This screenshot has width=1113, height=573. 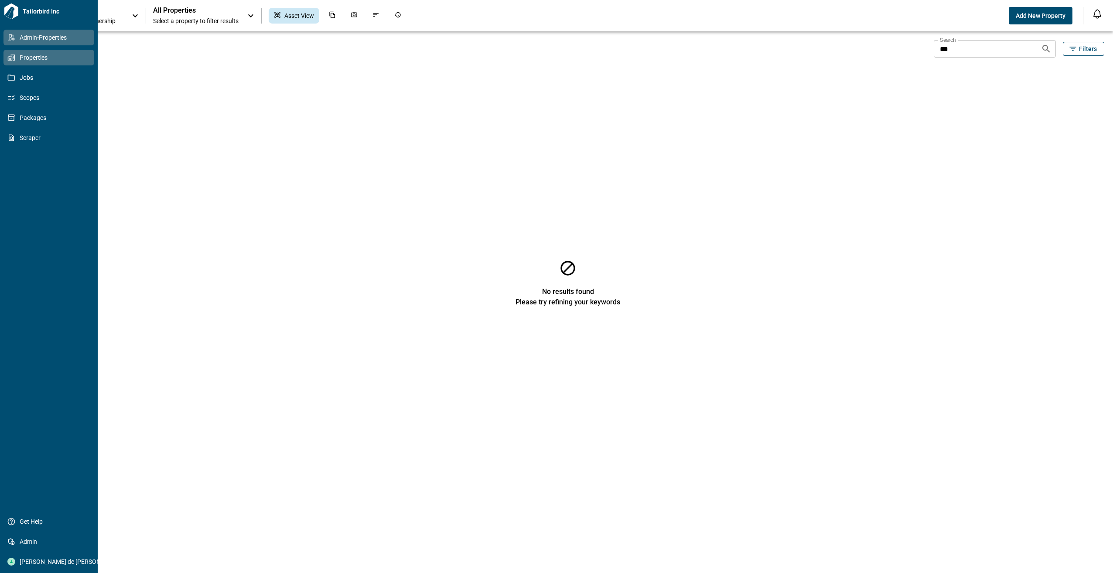 I want to click on button: Search properties, so click(x=1046, y=49).